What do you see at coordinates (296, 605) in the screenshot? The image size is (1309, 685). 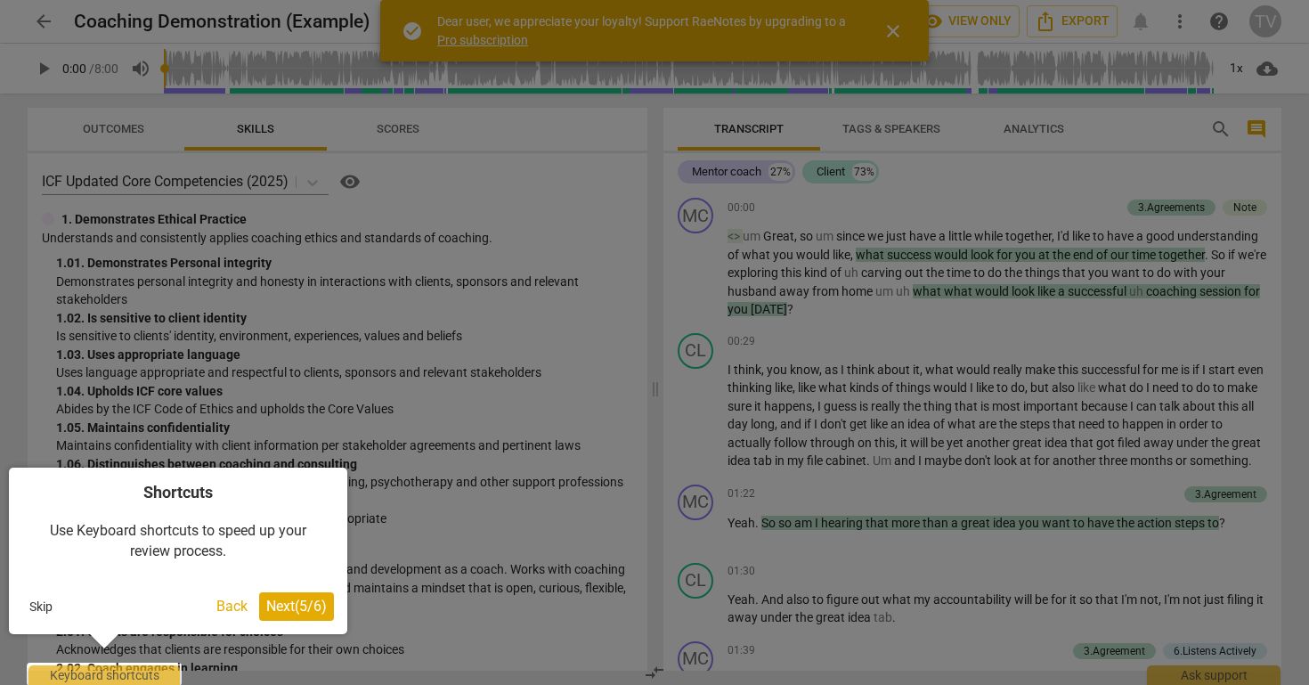 I see `span: Next ( 5 / 6 )` at bounding box center [296, 605].